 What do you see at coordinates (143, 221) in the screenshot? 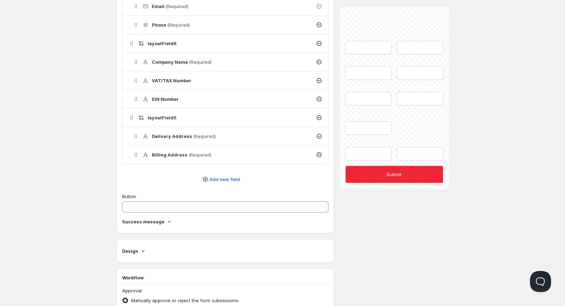
I see `h4: Success message` at bounding box center [143, 221].